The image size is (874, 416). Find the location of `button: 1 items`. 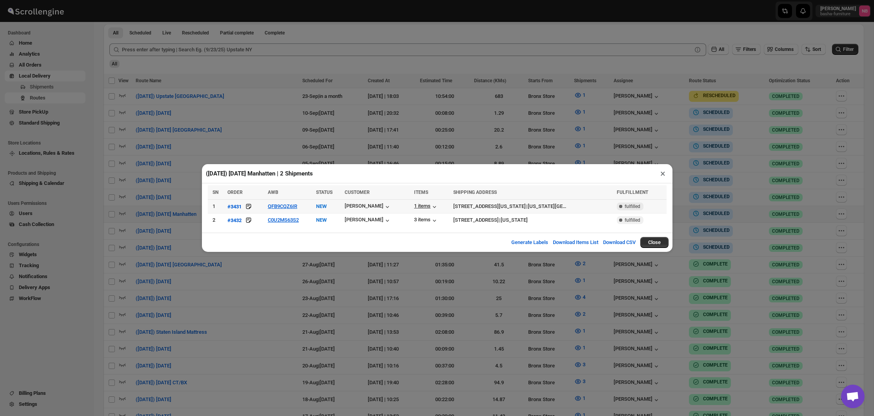

button: 1 items is located at coordinates (426, 207).